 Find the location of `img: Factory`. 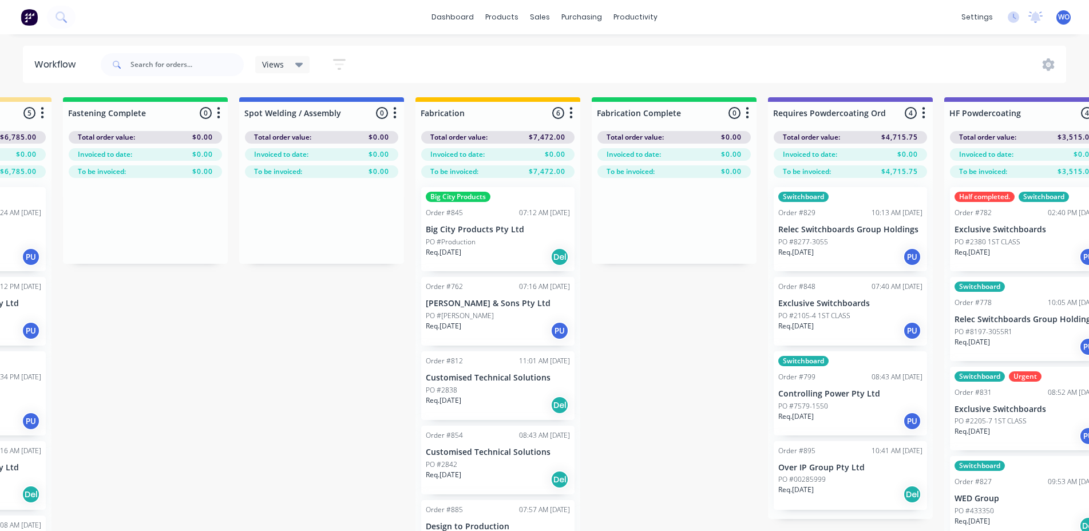

img: Factory is located at coordinates (29, 17).